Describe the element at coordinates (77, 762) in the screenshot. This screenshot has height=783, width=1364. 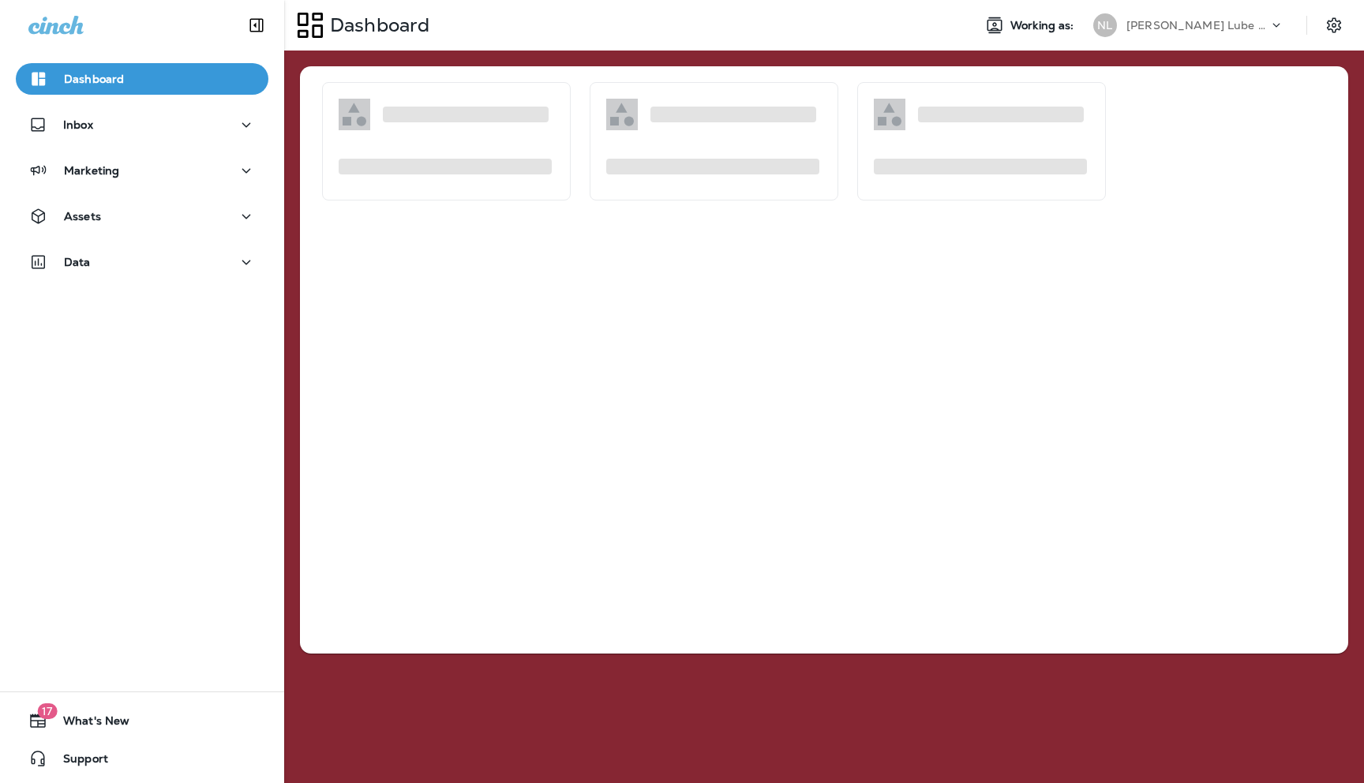
I see `span: Support` at that location.